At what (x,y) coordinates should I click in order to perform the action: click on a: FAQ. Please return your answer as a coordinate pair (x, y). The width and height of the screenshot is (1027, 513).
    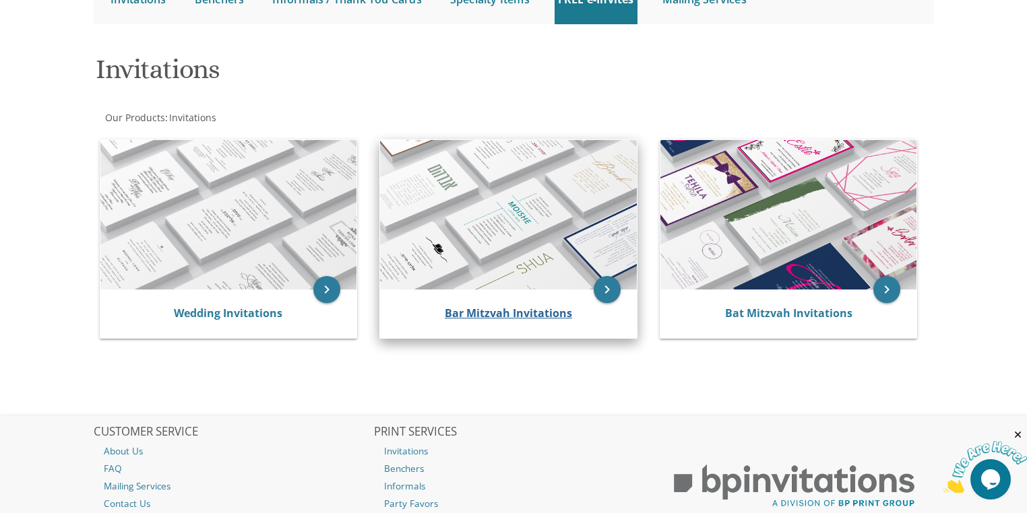
    Looking at the image, I should click on (233, 469).